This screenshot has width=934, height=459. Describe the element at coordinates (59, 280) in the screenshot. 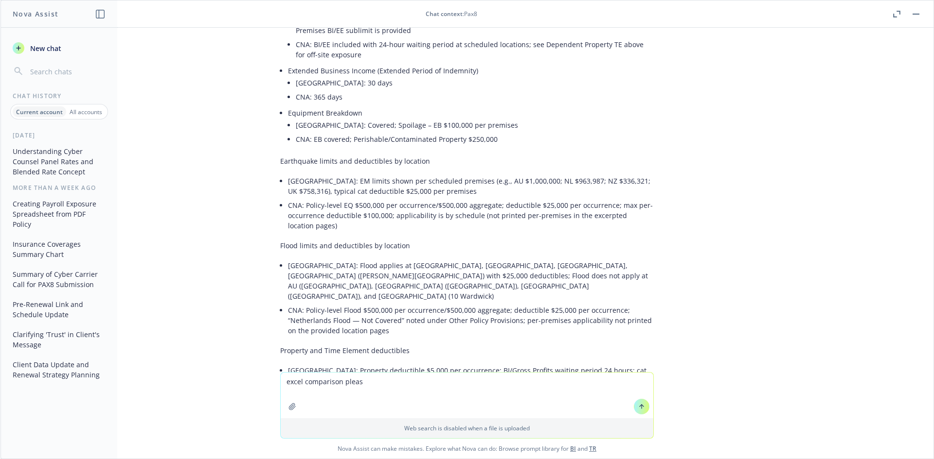

I see `button: Summary of Cyber Carrier Call for PAX8 Submission` at that location.